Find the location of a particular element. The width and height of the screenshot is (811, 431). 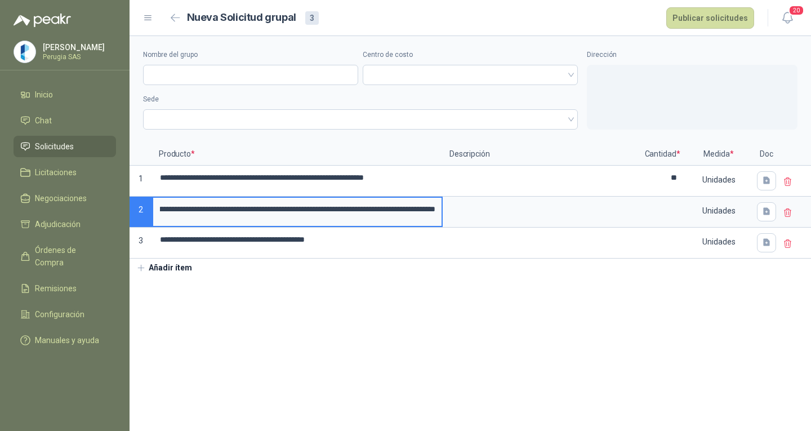

span: Chat is located at coordinates (43, 121).